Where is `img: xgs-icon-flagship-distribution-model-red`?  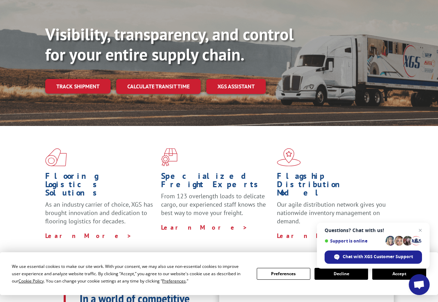 img: xgs-icon-flagship-distribution-model-red is located at coordinates (289, 157).